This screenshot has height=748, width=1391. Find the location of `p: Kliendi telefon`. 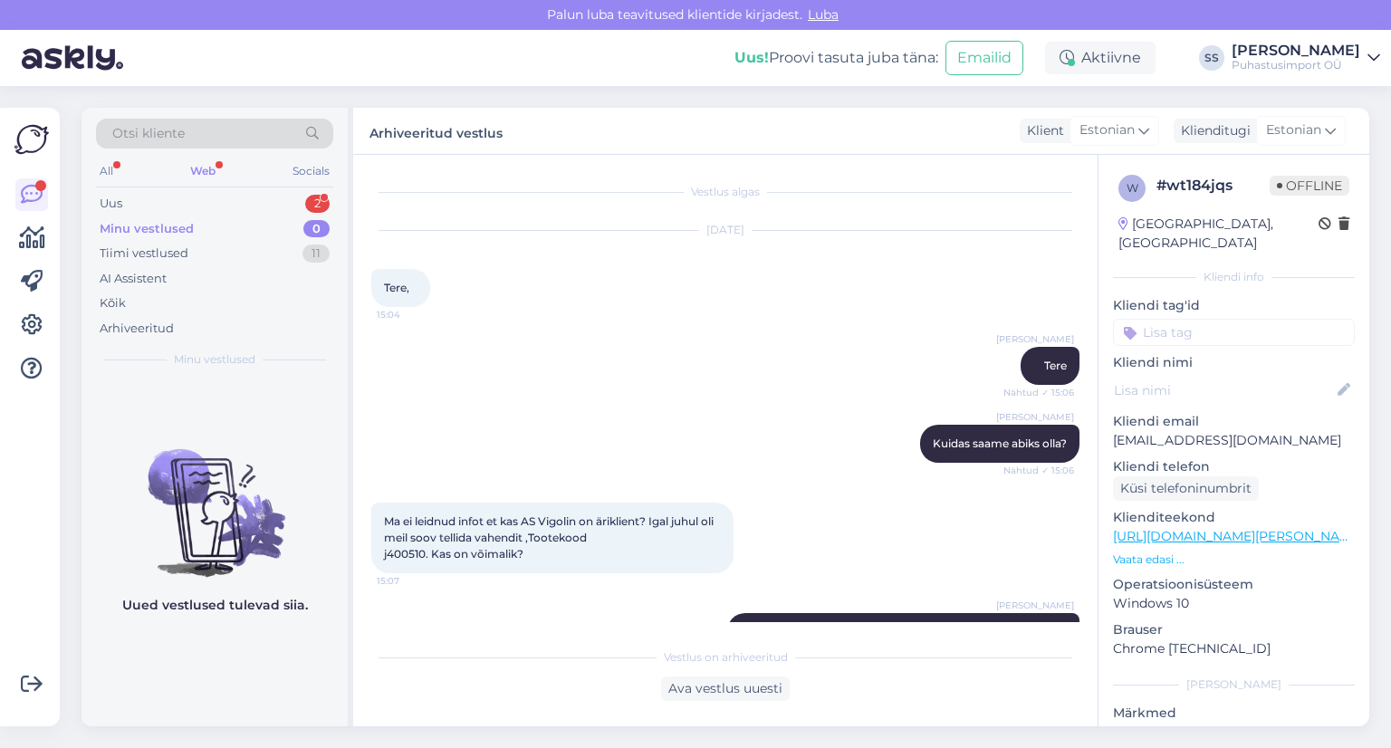

p: Kliendi telefon is located at coordinates (1233, 466).